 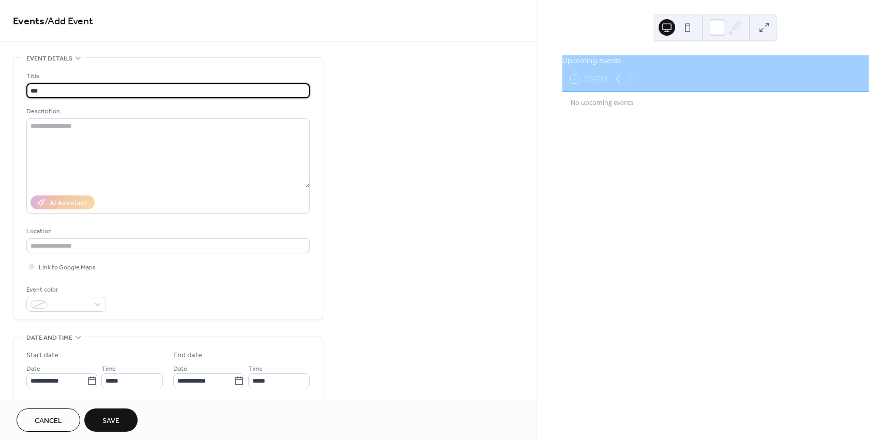 What do you see at coordinates (167, 231) in the screenshot?
I see `div: Location` at bounding box center [167, 231].